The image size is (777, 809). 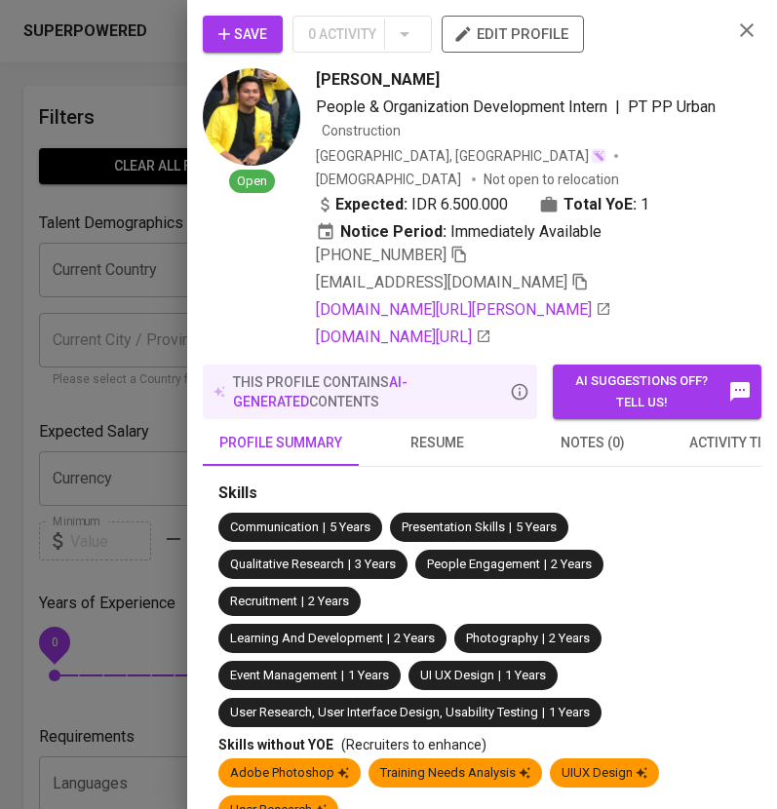 I want to click on div: Skills, so click(x=481, y=493).